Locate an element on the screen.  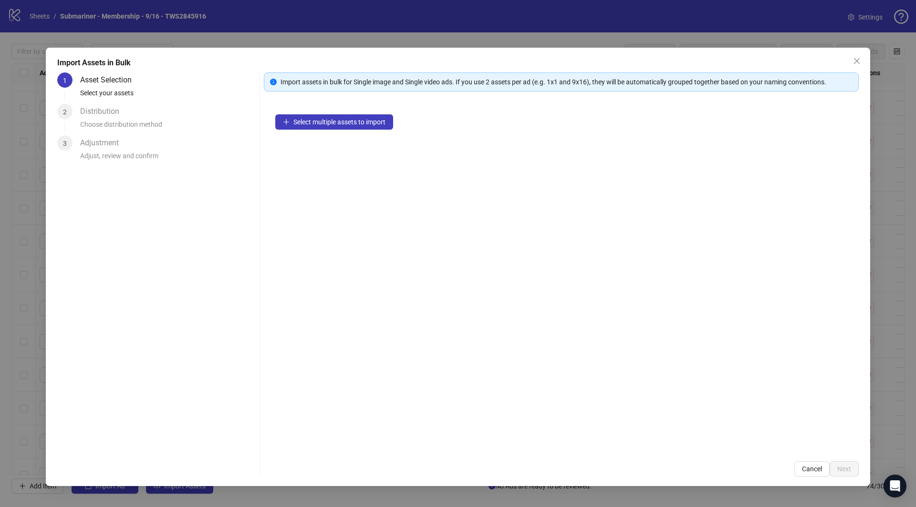
button: Close is located at coordinates (857, 61).